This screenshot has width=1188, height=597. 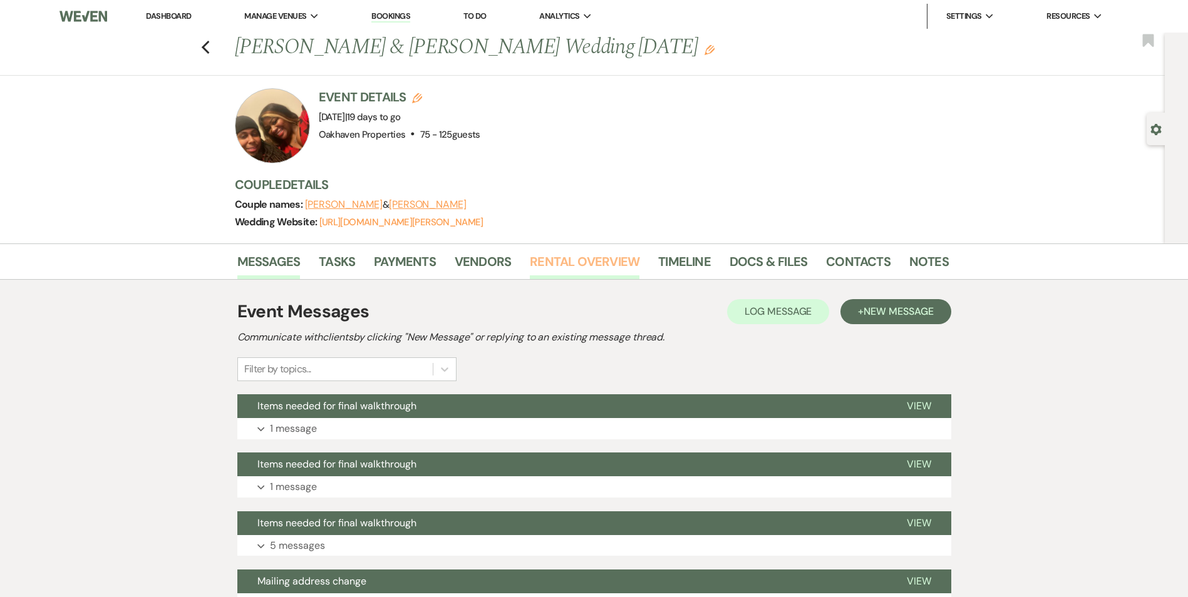 What do you see at coordinates (362, 135) in the screenshot?
I see `span: Oakhaven Properties` at bounding box center [362, 135].